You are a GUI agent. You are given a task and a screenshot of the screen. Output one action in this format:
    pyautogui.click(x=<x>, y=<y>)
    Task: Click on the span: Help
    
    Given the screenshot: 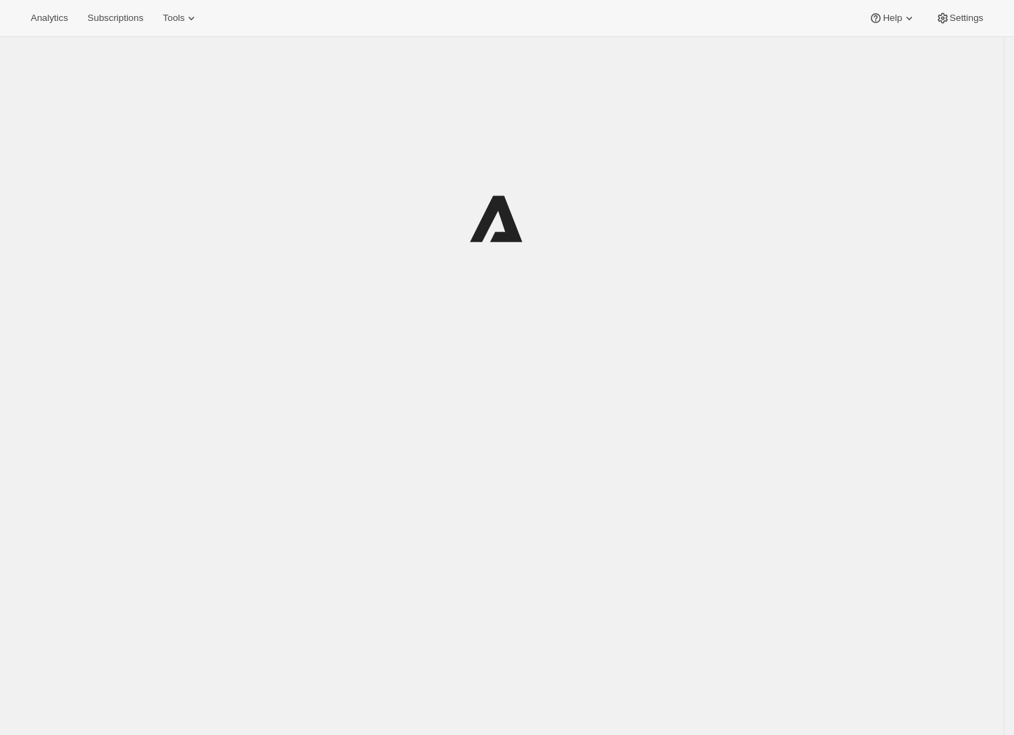 What is the action you would take?
    pyautogui.click(x=891, y=18)
    